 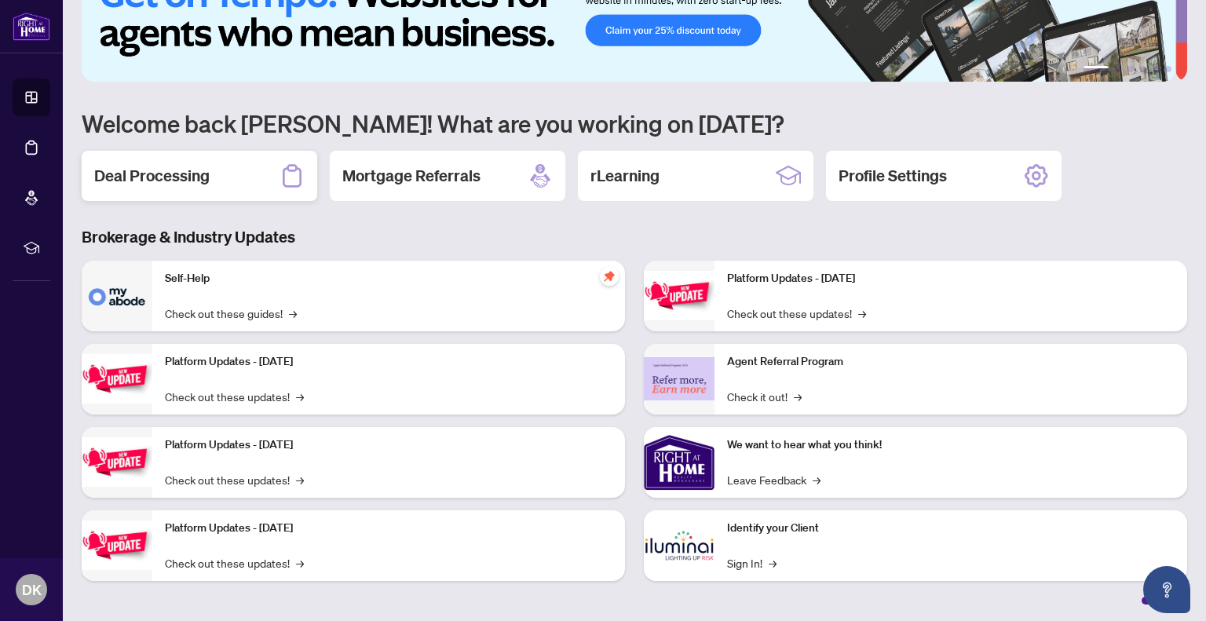 What do you see at coordinates (1156, 69) in the screenshot?
I see `button: 5` at bounding box center [1156, 69].